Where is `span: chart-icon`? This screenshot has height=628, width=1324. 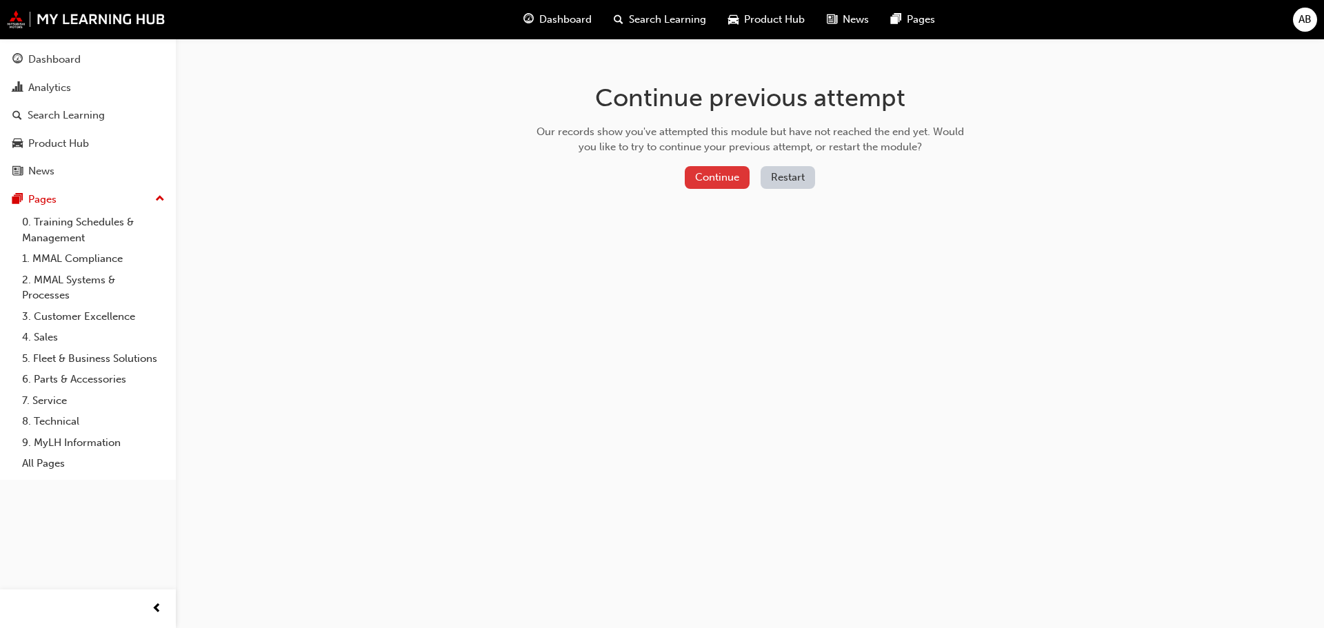 span: chart-icon is located at coordinates (17, 88).